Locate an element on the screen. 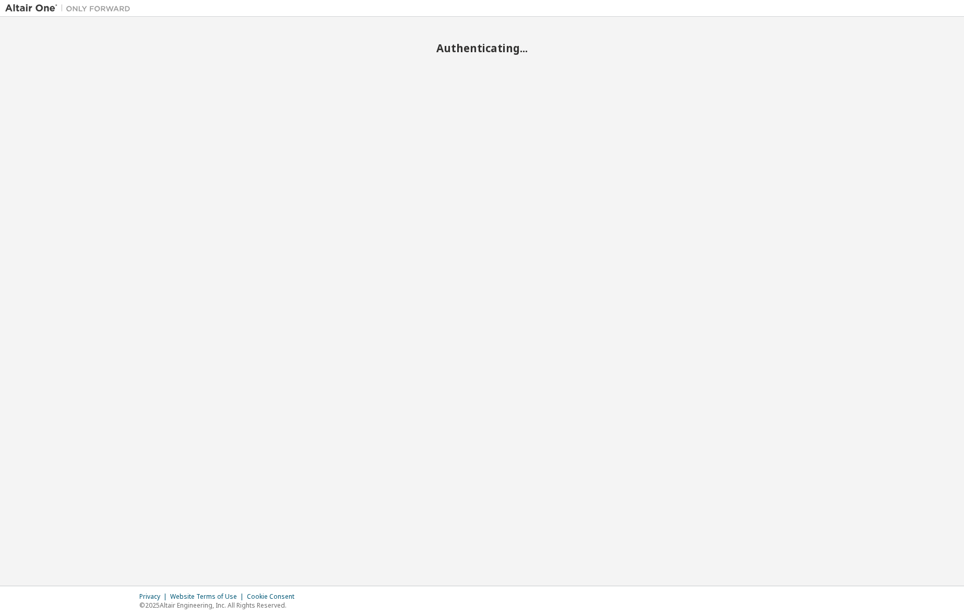 The width and height of the screenshot is (964, 616). div: Cookie Consent is located at coordinates (273, 596).